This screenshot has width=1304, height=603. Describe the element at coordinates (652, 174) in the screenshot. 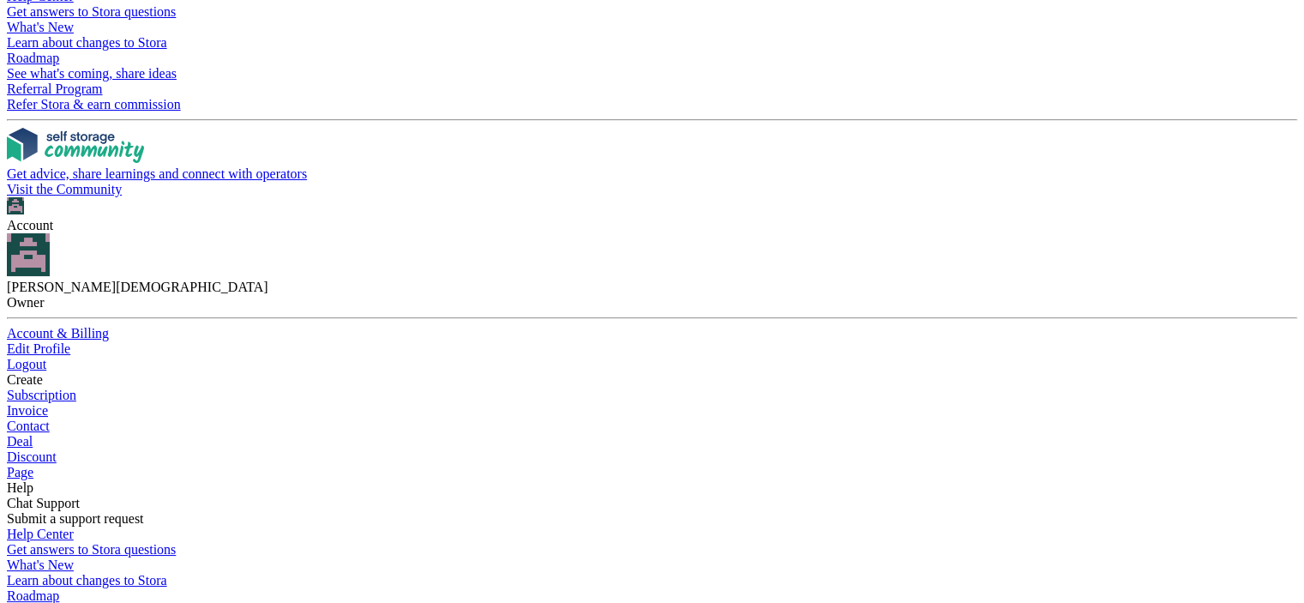

I see `div: Get advice, share learnings and connect with operators` at that location.